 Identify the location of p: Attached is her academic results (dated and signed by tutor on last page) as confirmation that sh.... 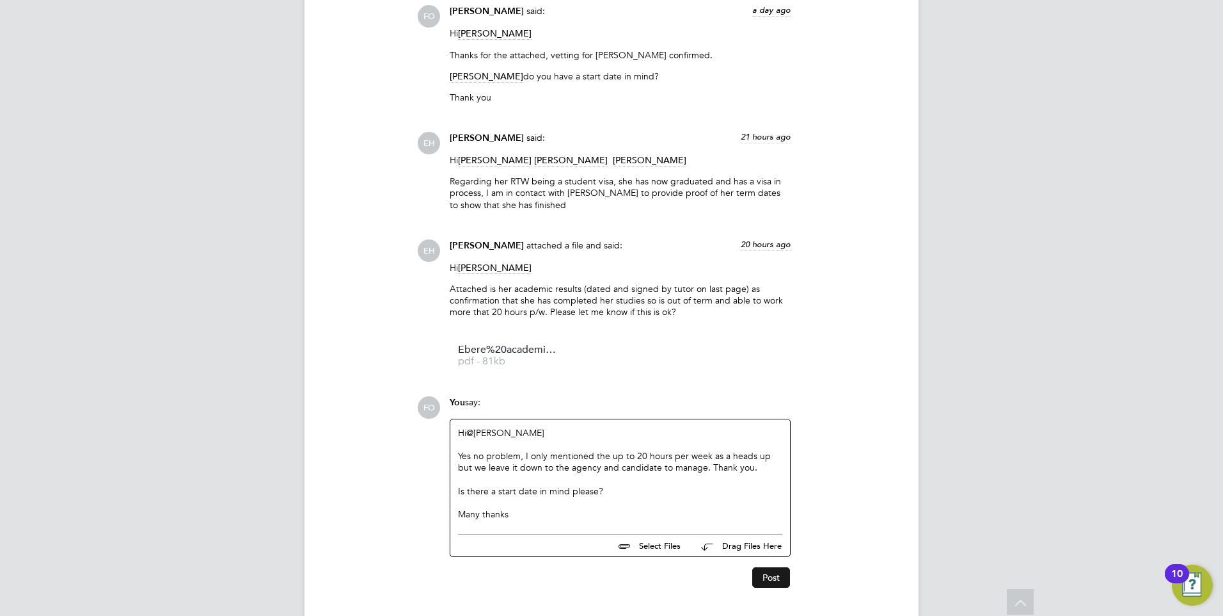
(620, 300).